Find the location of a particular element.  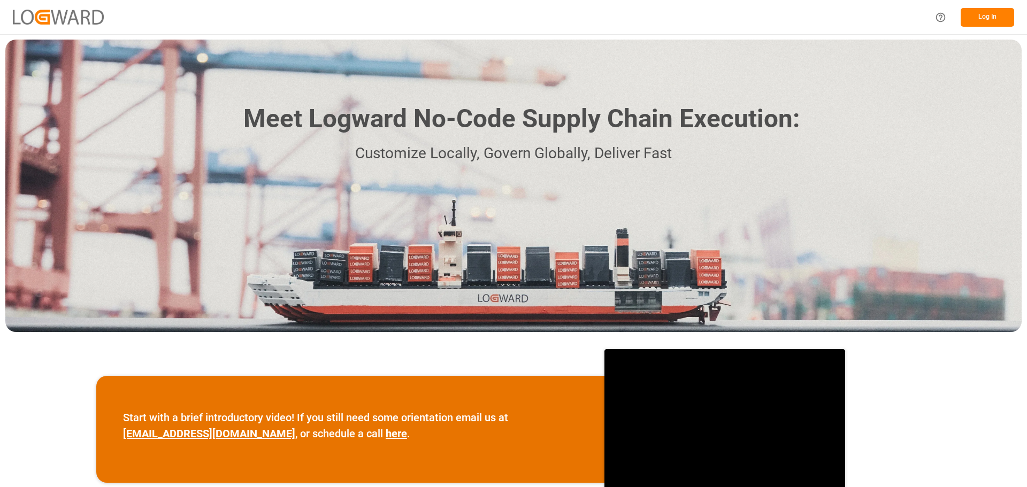

button: Help Center is located at coordinates (940, 17).